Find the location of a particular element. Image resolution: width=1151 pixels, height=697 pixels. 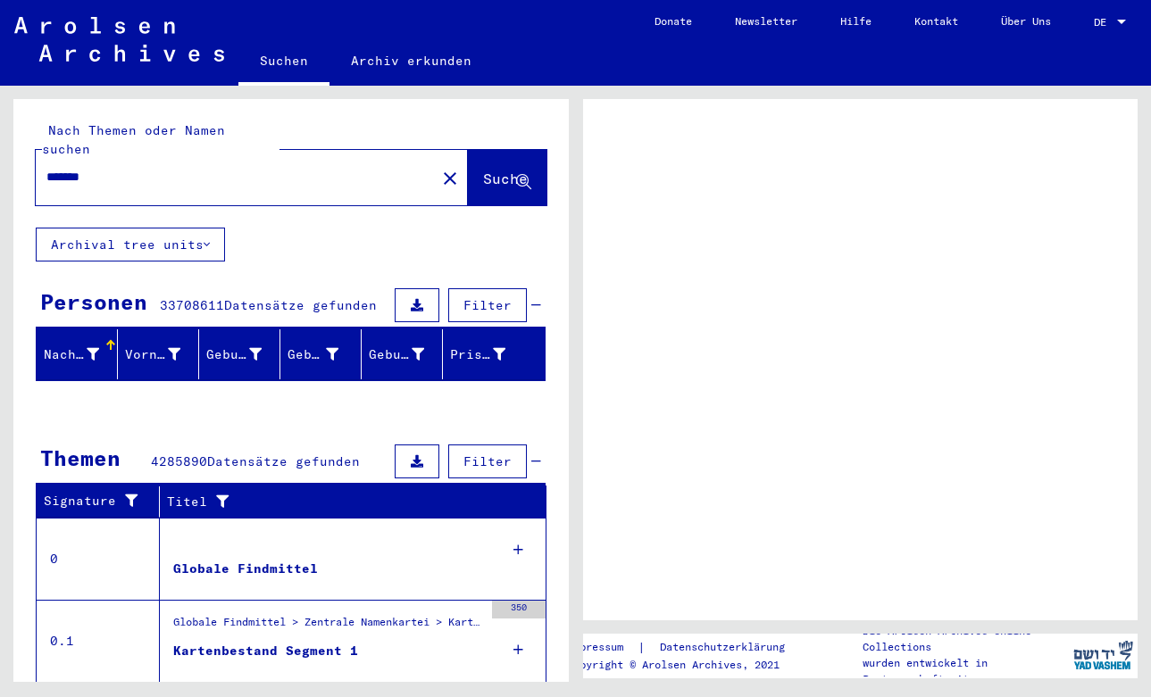

img: Arolsen_neg.svg is located at coordinates (119, 39).